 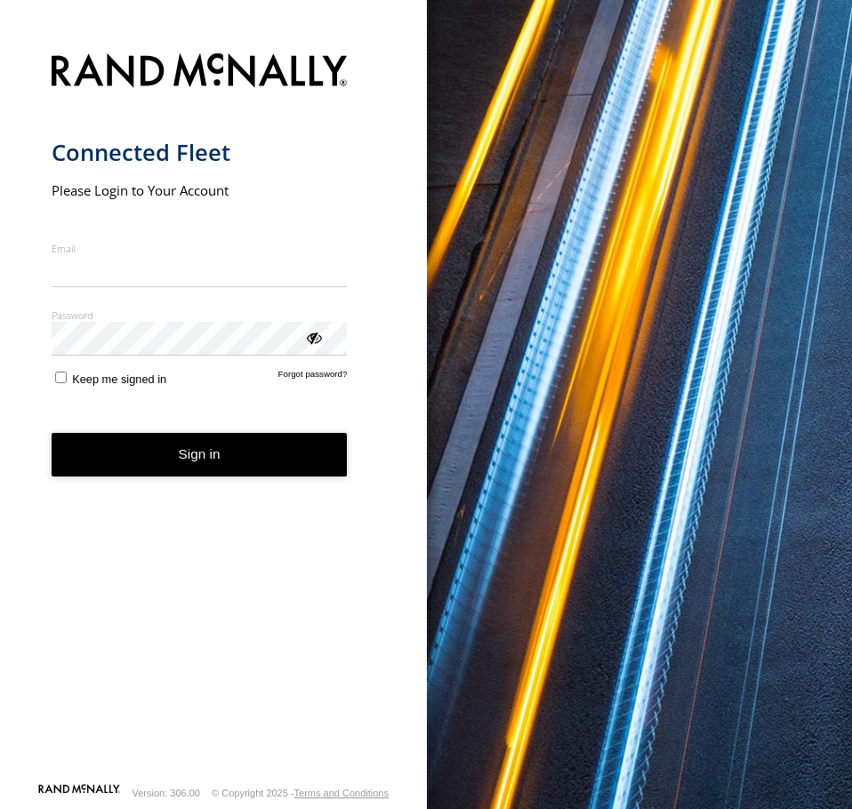 I want to click on h1: Connected Fleet, so click(x=199, y=152).